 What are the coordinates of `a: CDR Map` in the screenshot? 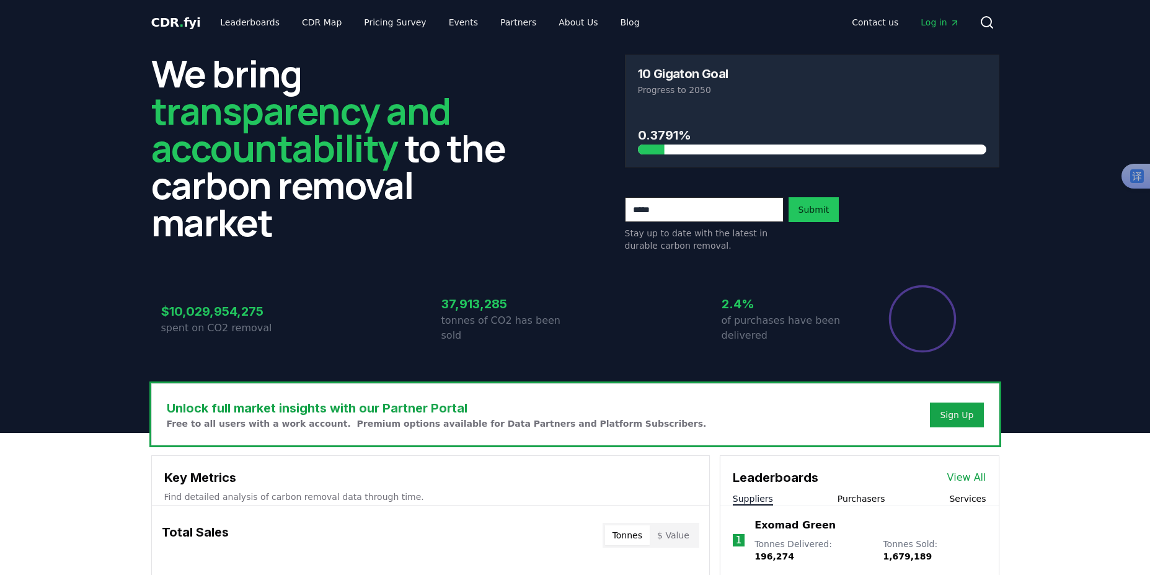 It's located at (322, 22).